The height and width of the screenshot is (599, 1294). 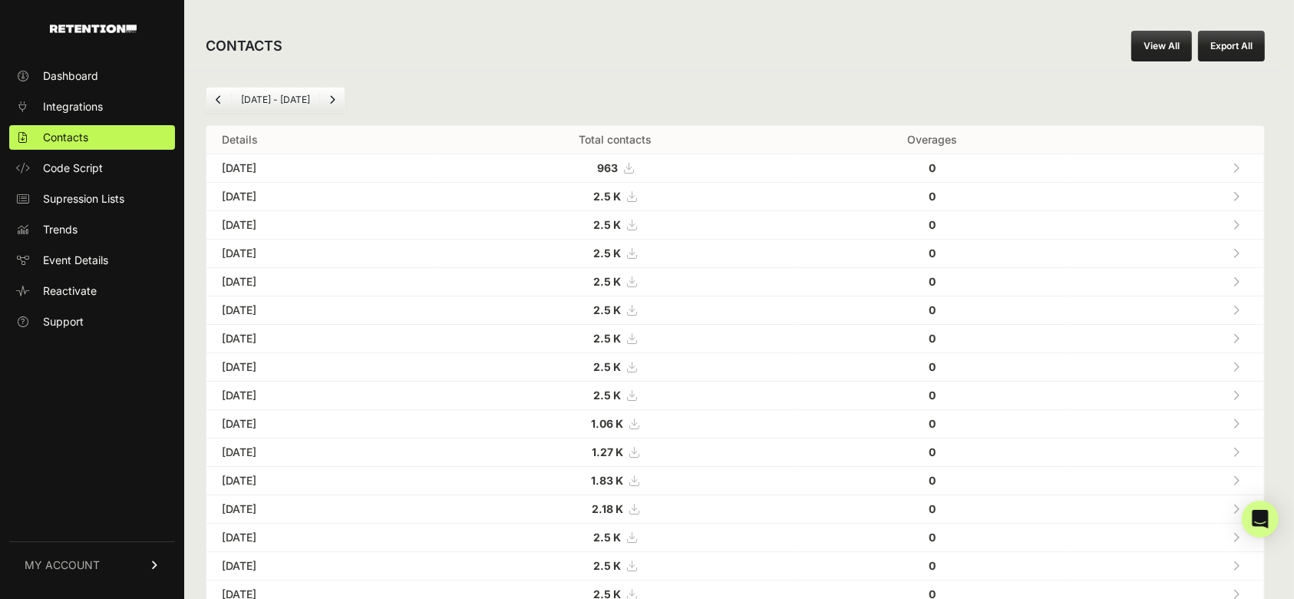 I want to click on span: Code Script, so click(x=73, y=168).